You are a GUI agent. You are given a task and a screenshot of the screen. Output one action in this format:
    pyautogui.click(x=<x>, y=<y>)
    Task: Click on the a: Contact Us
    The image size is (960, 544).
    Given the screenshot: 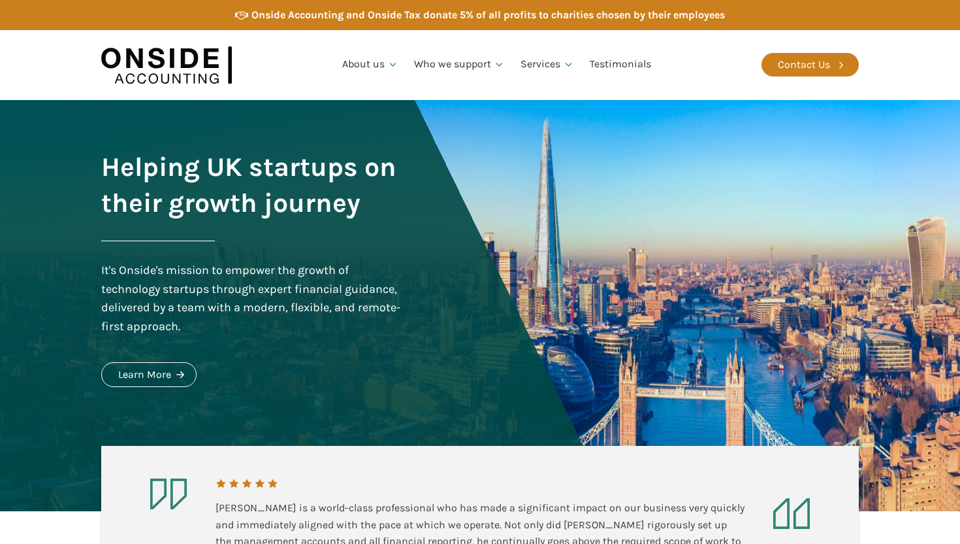 What is the action you would take?
    pyautogui.click(x=810, y=65)
    